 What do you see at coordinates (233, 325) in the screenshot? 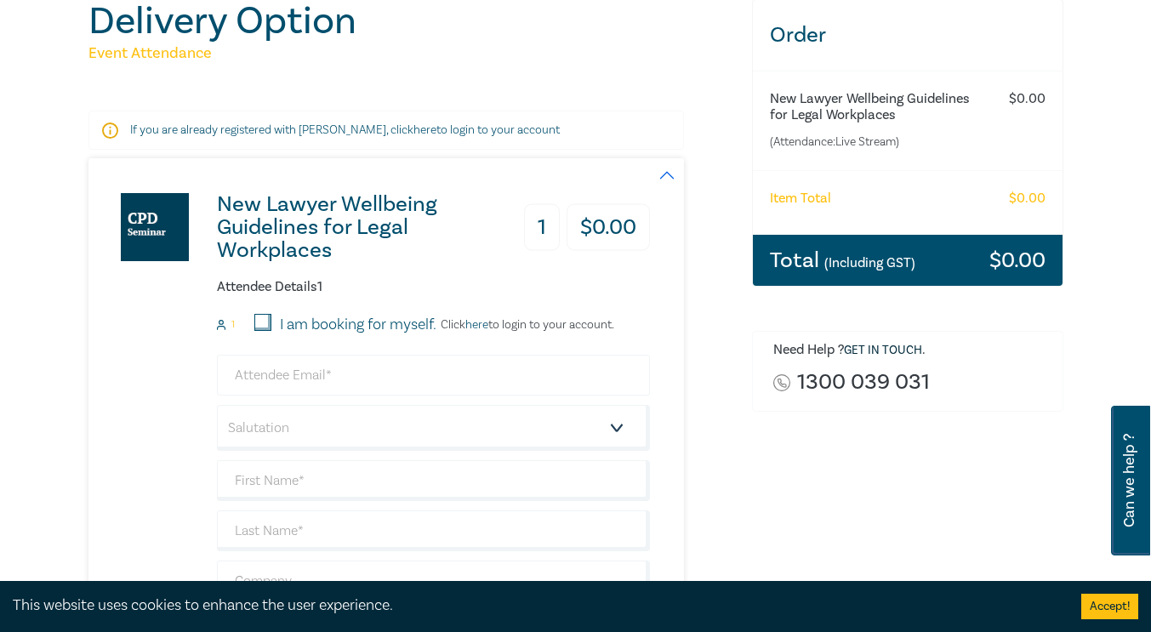
I see `small: 1` at bounding box center [233, 325].